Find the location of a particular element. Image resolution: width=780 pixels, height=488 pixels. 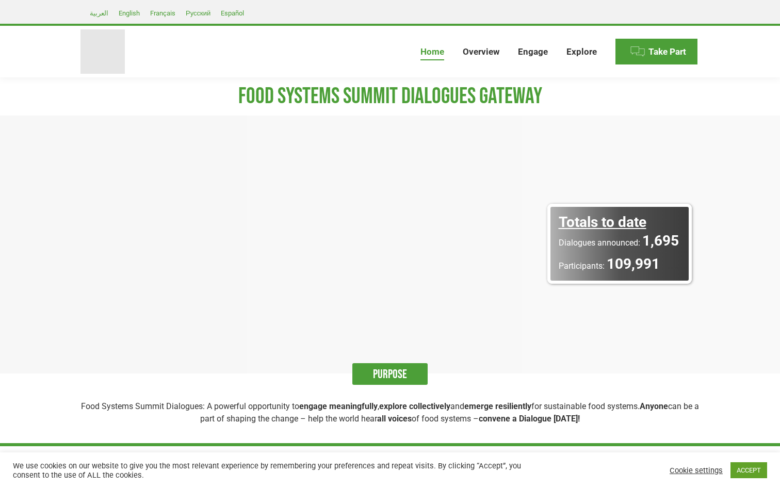

strong: emerge resiliently is located at coordinates (498, 406).